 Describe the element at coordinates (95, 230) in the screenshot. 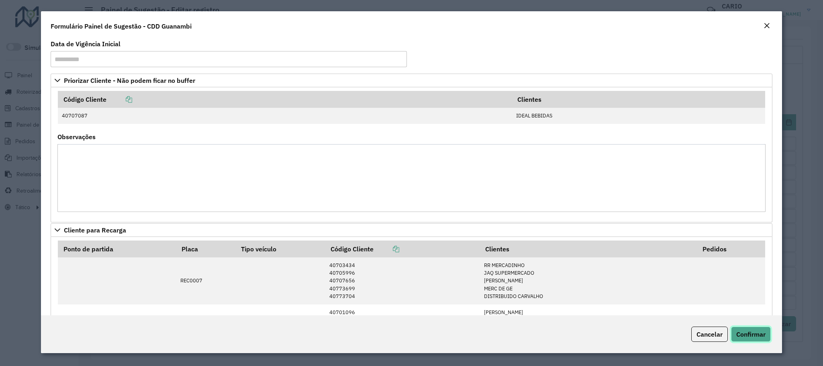

I see `span: Cliente para Recarga` at that location.